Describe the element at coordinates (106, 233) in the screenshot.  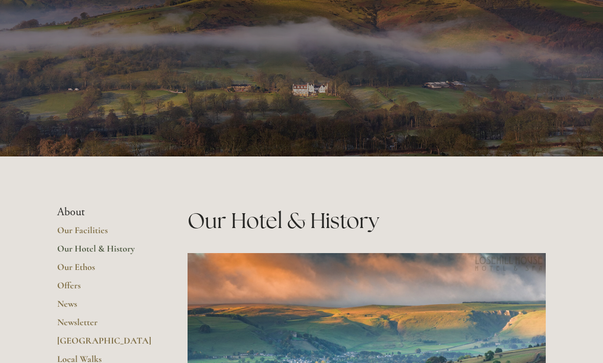
I see `a: Our Facilities` at that location.